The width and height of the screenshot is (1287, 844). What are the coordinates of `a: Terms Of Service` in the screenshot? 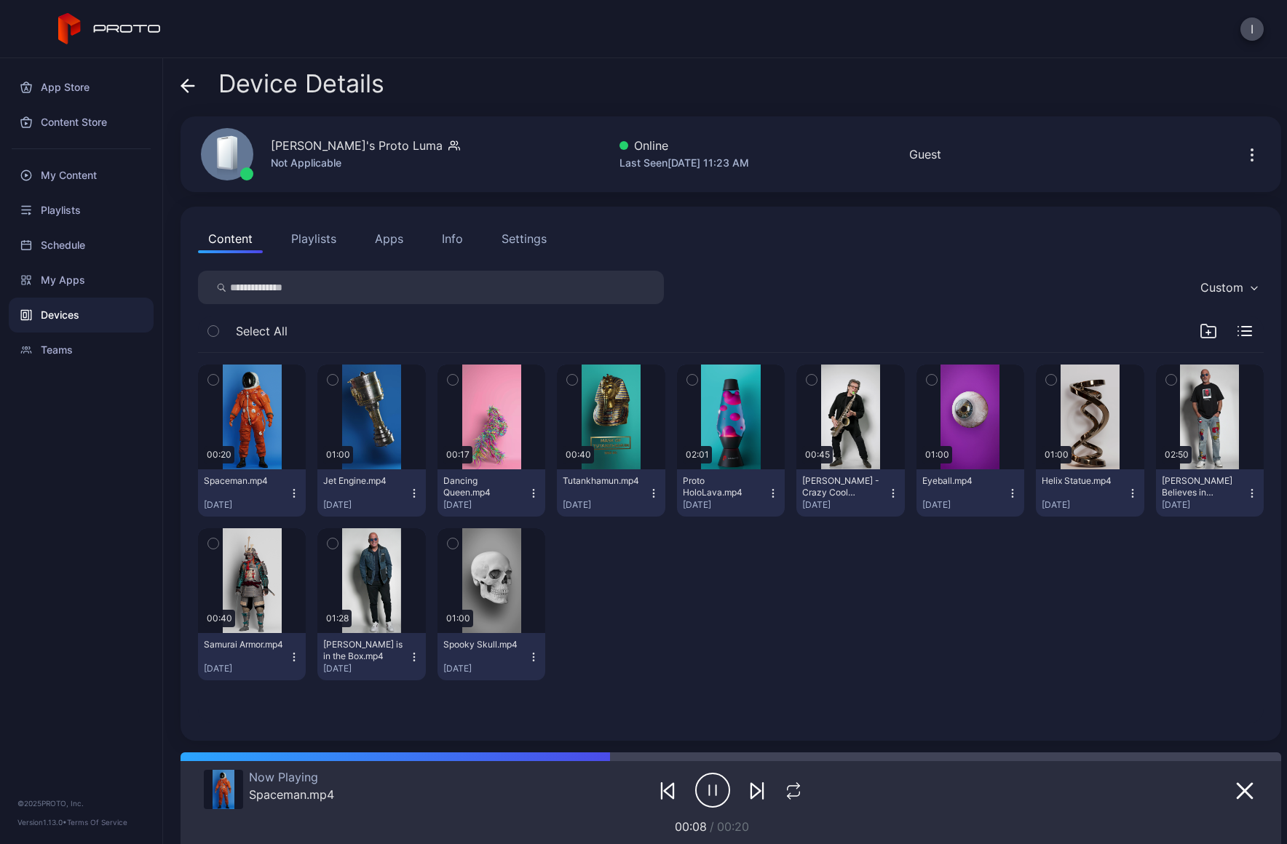 It's located at (97, 822).